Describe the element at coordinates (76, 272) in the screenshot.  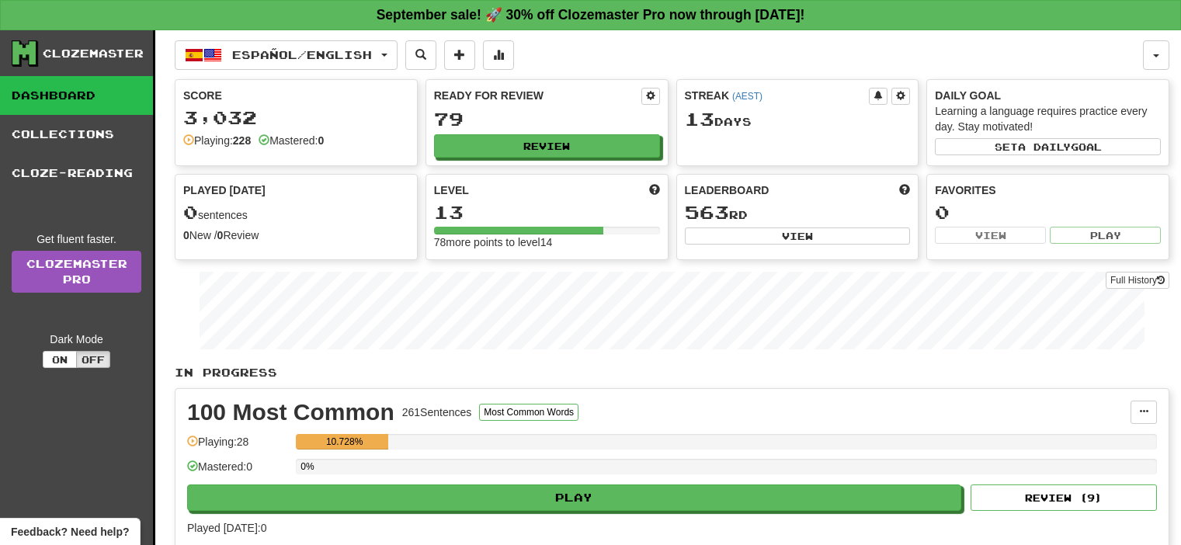
I see `a: ClozemasterPro` at that location.